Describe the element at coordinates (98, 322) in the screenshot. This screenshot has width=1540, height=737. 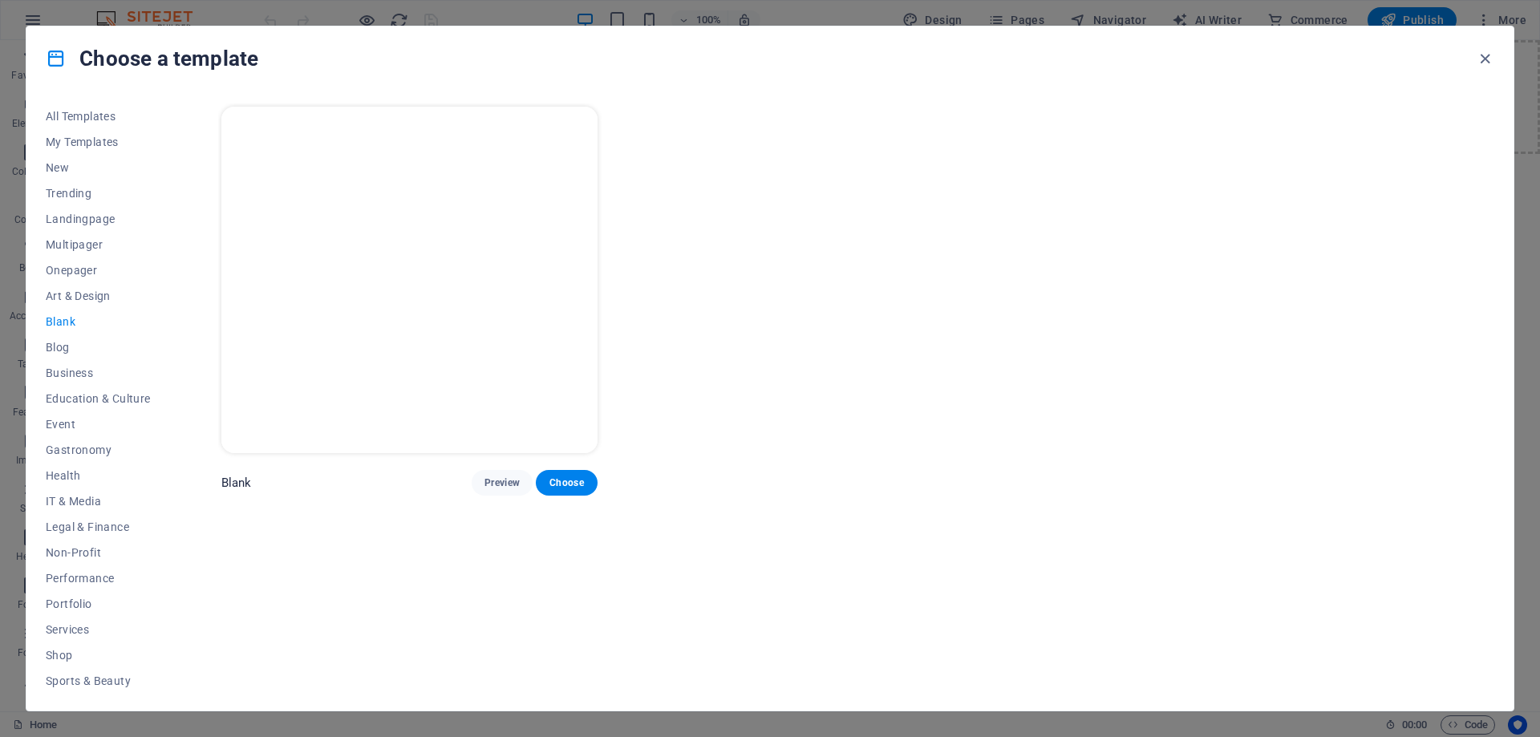
I see `span: Blank` at that location.